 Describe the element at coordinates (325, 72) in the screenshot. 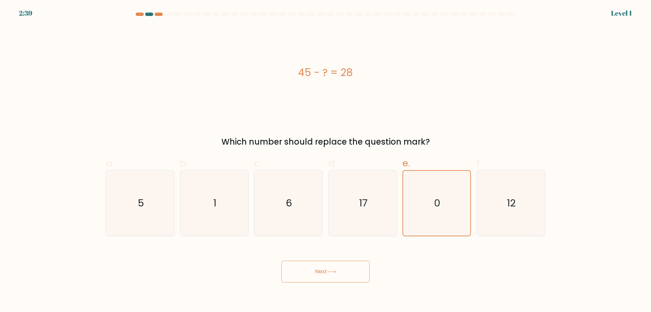

I see `div: 45 - ? = 28` at that location.